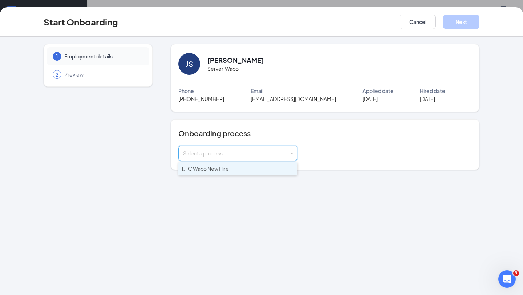  I want to click on span: 2, so click(57, 74).